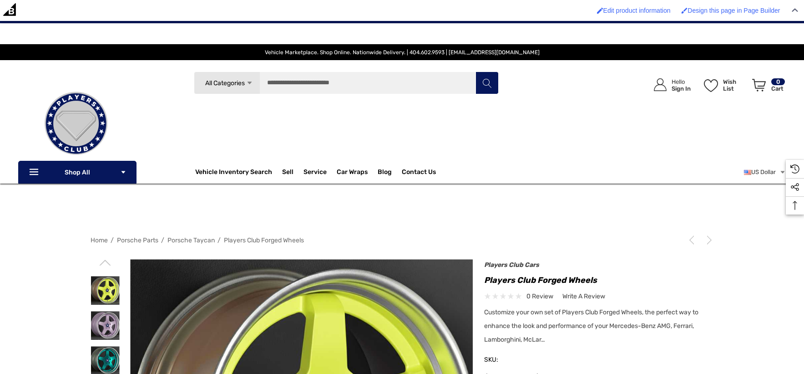 Image resolution: width=804 pixels, height=374 pixels. Describe the element at coordinates (105, 262) in the screenshot. I see `svg: Go to slide 5 of 5` at that location.